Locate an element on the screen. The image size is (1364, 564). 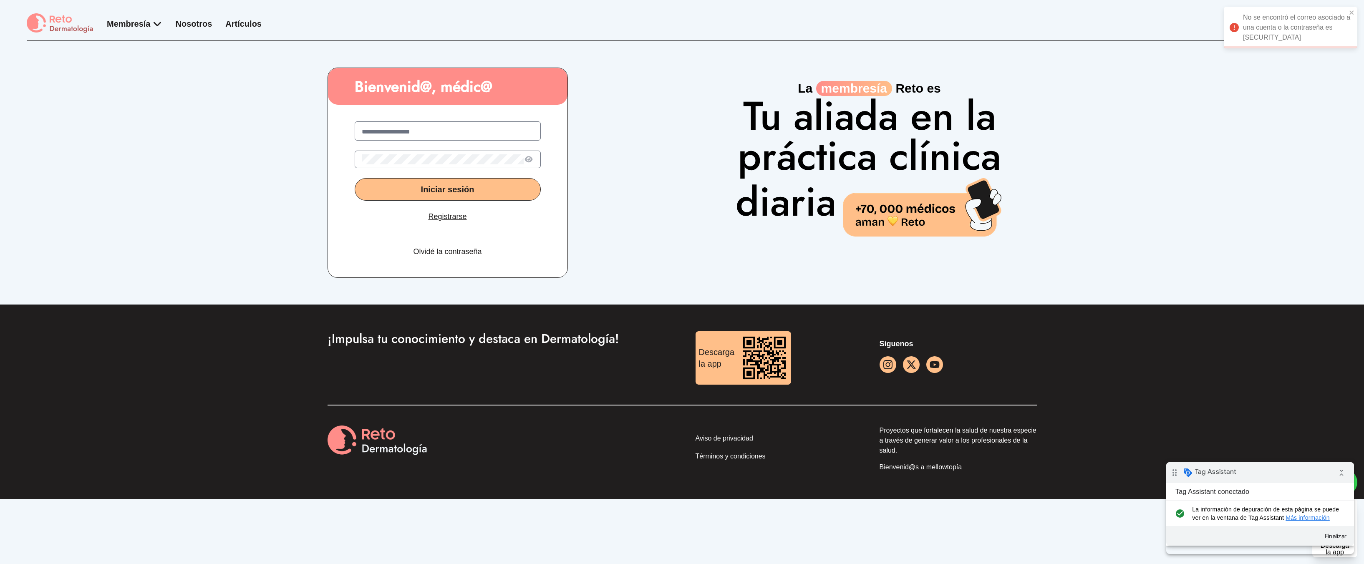
h1: Tu aliada en la práctica clínica diaria is located at coordinates (869, 166).